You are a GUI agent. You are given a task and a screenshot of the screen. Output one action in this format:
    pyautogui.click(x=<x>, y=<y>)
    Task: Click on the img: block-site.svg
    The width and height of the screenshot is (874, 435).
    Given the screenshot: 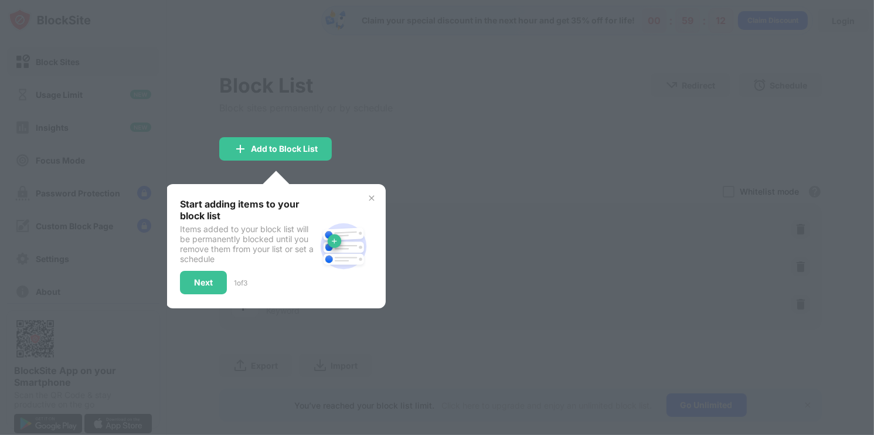 What is the action you would take?
    pyautogui.click(x=343, y=246)
    